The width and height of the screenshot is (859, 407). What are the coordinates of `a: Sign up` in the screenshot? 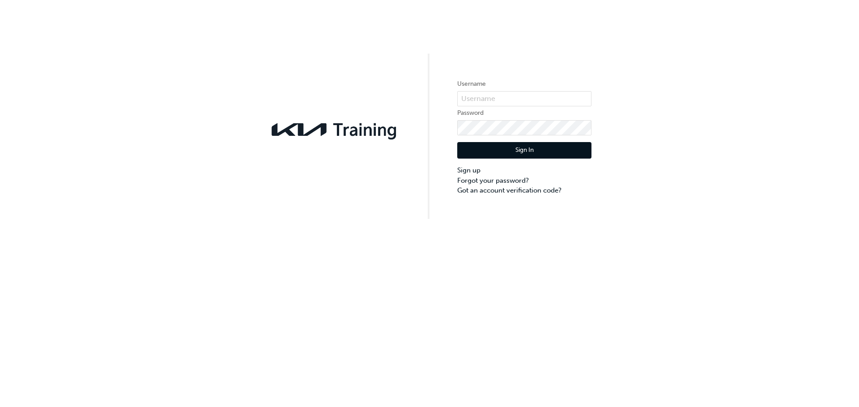 It's located at (524, 170).